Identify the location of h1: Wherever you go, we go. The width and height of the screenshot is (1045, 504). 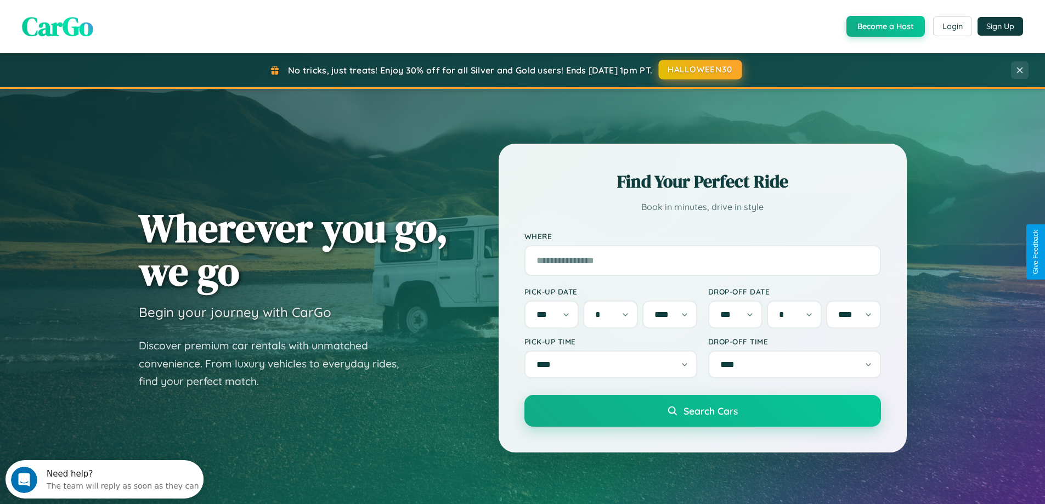
(293, 250).